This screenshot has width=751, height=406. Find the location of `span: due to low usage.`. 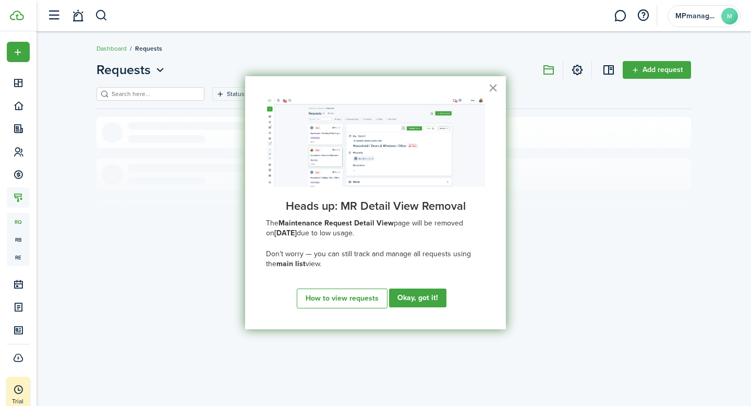

span: due to low usage. is located at coordinates (325, 233).